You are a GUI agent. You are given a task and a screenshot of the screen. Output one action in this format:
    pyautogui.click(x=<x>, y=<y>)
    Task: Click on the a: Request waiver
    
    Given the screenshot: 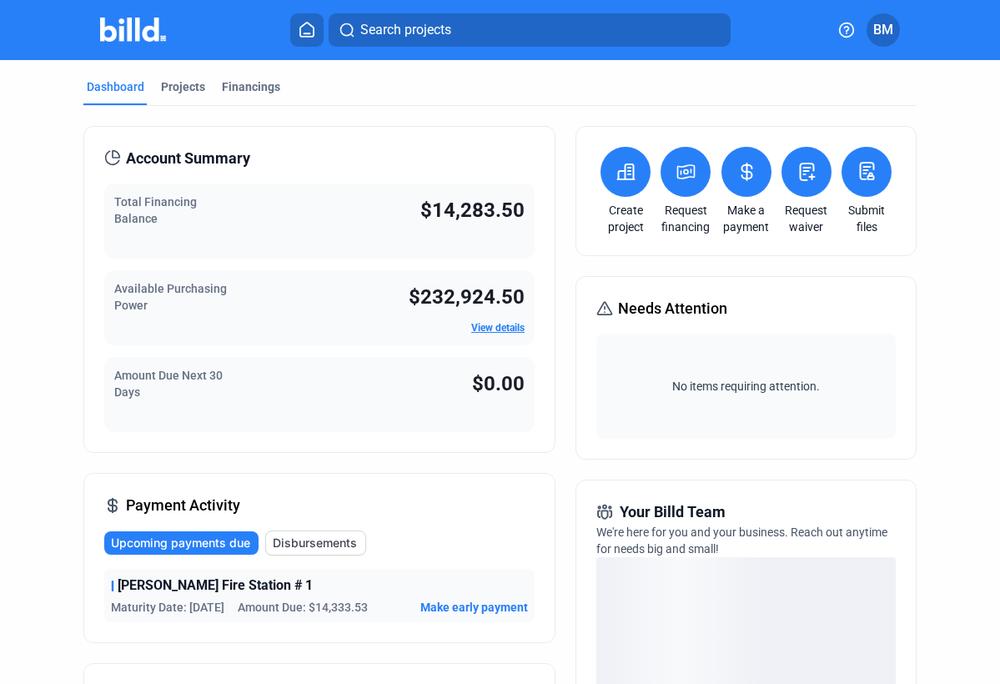 What is the action you would take?
    pyautogui.click(x=807, y=219)
    